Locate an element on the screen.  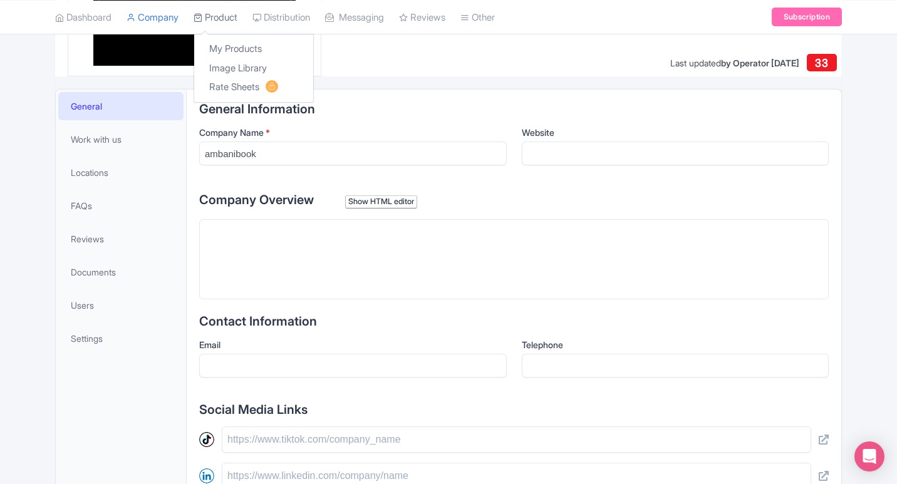
h2: Contact Information is located at coordinates (514, 321).